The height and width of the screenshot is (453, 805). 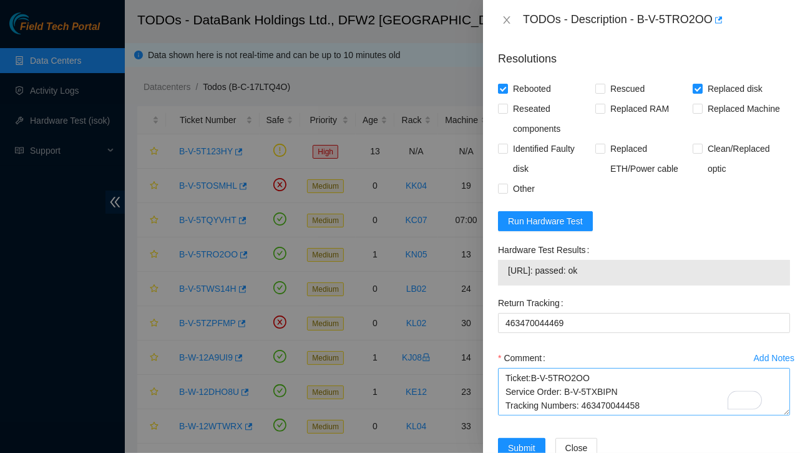 What do you see at coordinates (644, 391) in the screenshot?
I see `textarea: To enrich screen reader interactions, please activate Accessibility in Grammarly extension settings` at bounding box center [644, 391].